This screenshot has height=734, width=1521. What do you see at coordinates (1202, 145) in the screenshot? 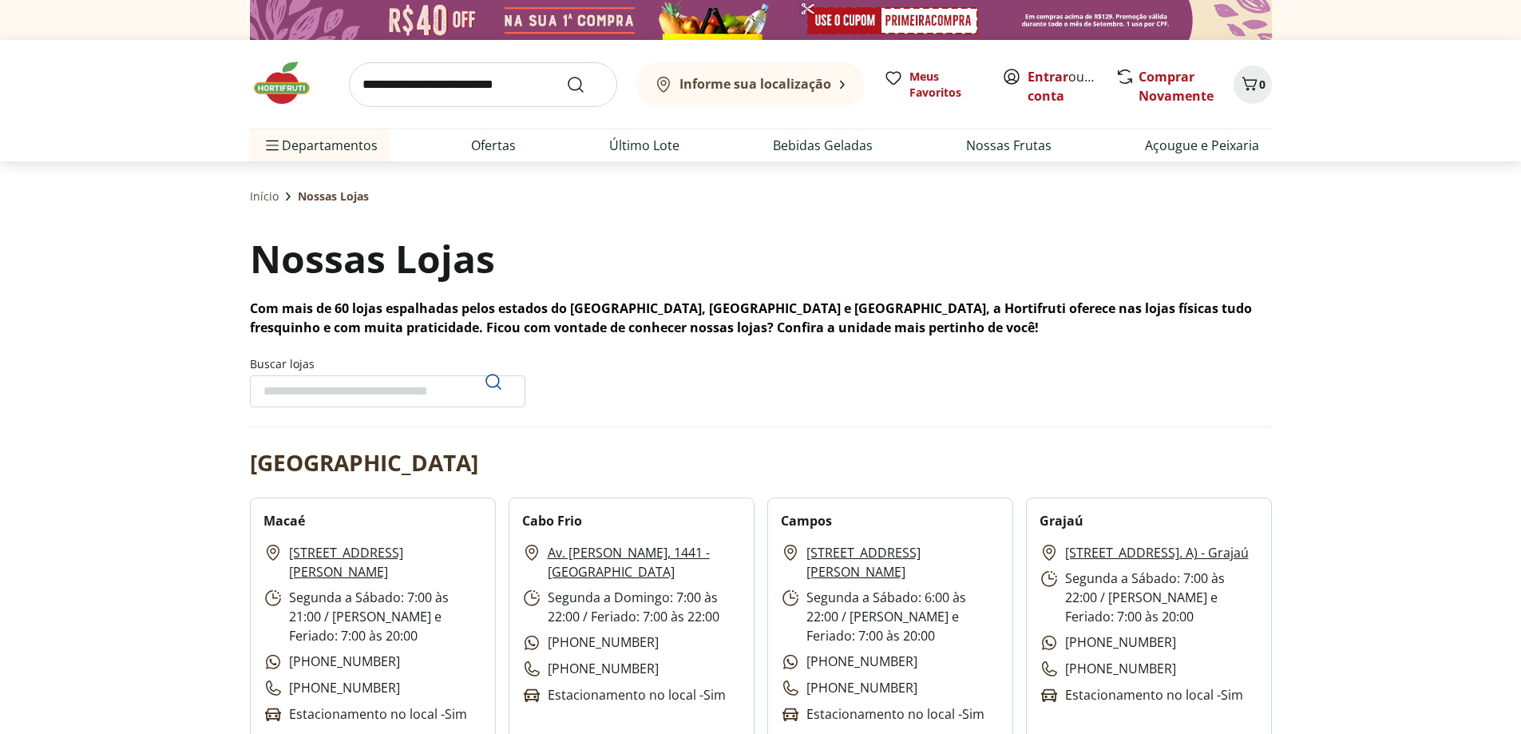
I see `a: Açougue e Peixaria` at bounding box center [1202, 145].